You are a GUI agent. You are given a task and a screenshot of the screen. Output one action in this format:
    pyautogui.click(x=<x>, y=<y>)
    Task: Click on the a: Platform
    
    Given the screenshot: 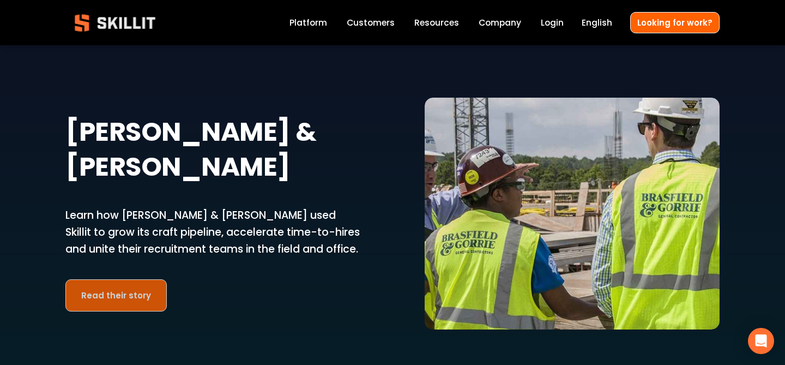 What is the action you would take?
    pyautogui.click(x=308, y=22)
    